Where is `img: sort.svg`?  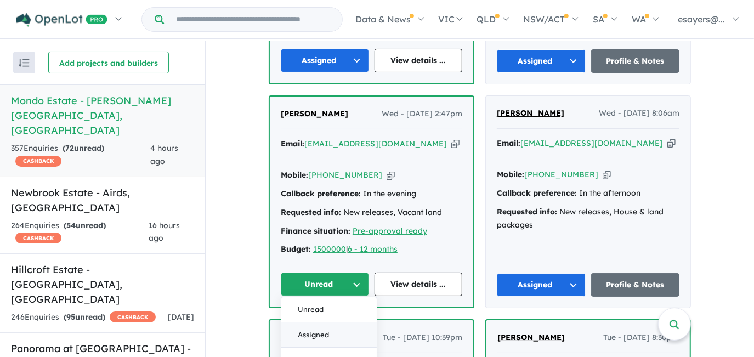 img: sort.svg is located at coordinates (24, 62).